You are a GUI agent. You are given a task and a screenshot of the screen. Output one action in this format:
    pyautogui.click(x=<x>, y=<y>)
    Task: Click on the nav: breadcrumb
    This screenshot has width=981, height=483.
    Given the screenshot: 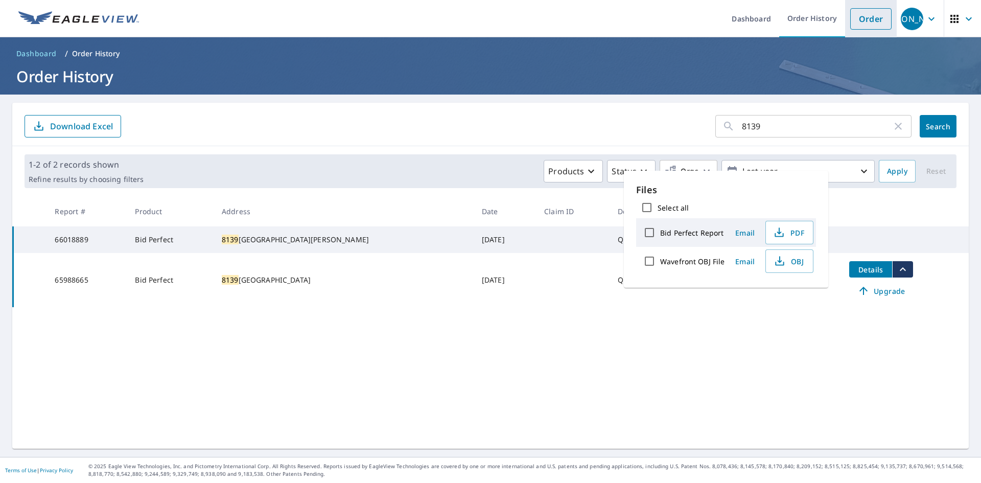 What is the action you would take?
    pyautogui.click(x=491, y=54)
    